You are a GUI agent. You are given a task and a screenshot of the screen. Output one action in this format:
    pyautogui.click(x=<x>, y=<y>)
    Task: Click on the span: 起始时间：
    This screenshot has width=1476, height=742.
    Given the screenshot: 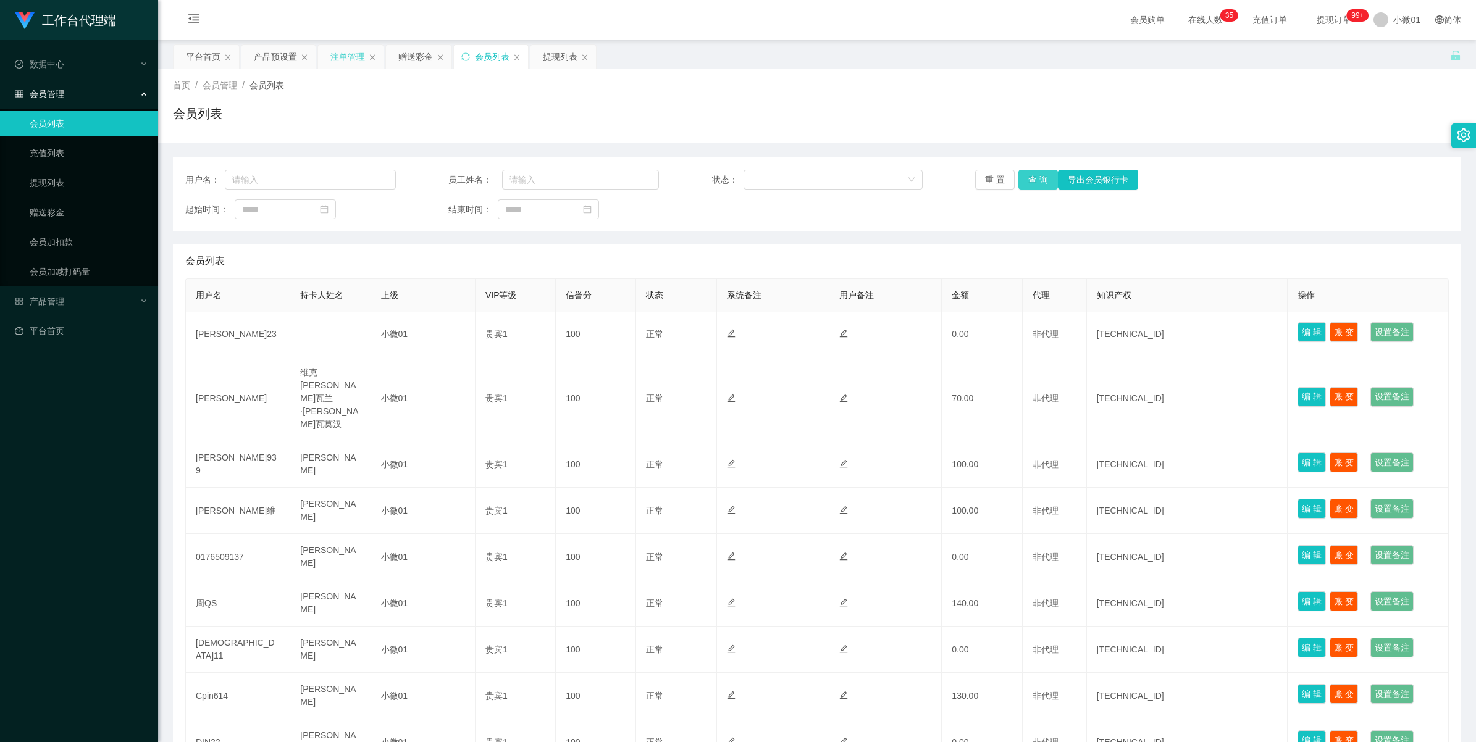 What is the action you would take?
    pyautogui.click(x=210, y=209)
    